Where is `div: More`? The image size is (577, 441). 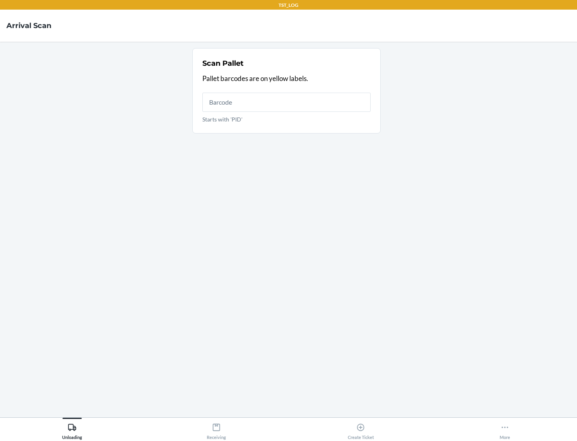 div: More is located at coordinates (505, 429).